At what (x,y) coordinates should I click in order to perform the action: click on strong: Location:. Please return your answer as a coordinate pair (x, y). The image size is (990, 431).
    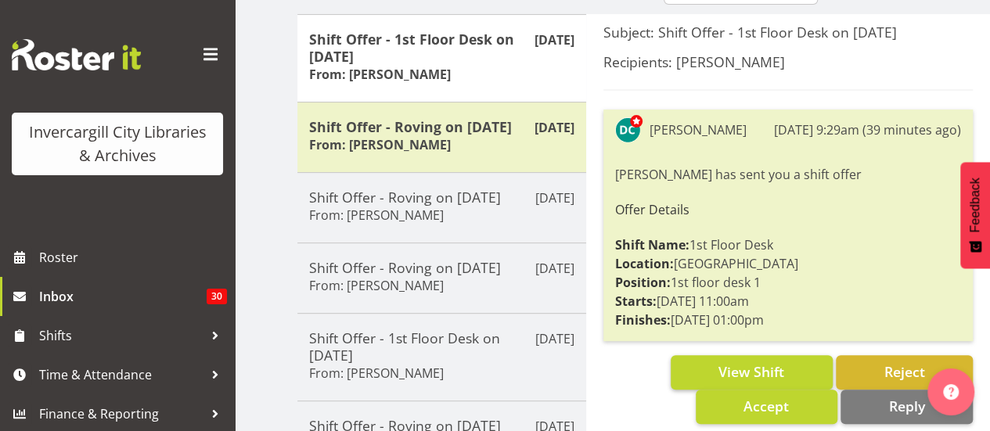
    Looking at the image, I should click on (644, 264).